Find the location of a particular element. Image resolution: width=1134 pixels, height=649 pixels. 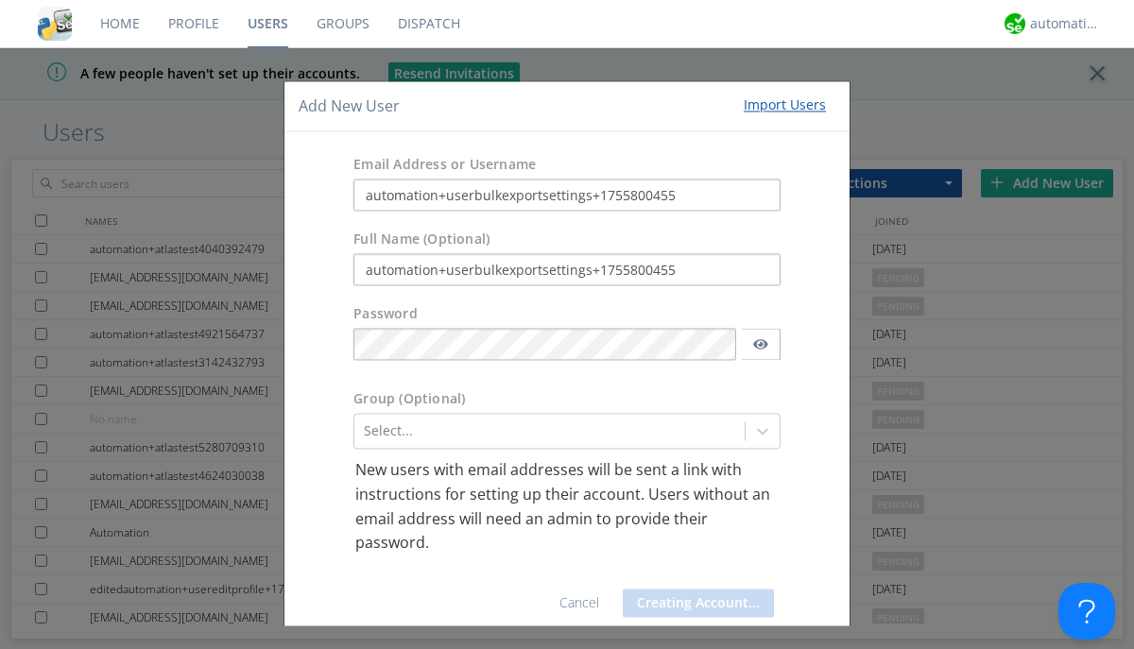

img: cddb5a64eb264b2086981ab96f4c1ba7 is located at coordinates (55, 24).